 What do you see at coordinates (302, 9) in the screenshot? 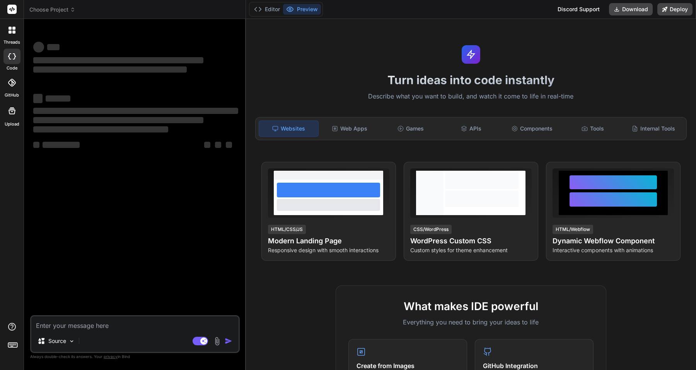
I see `button: Preview` at bounding box center [302, 9].